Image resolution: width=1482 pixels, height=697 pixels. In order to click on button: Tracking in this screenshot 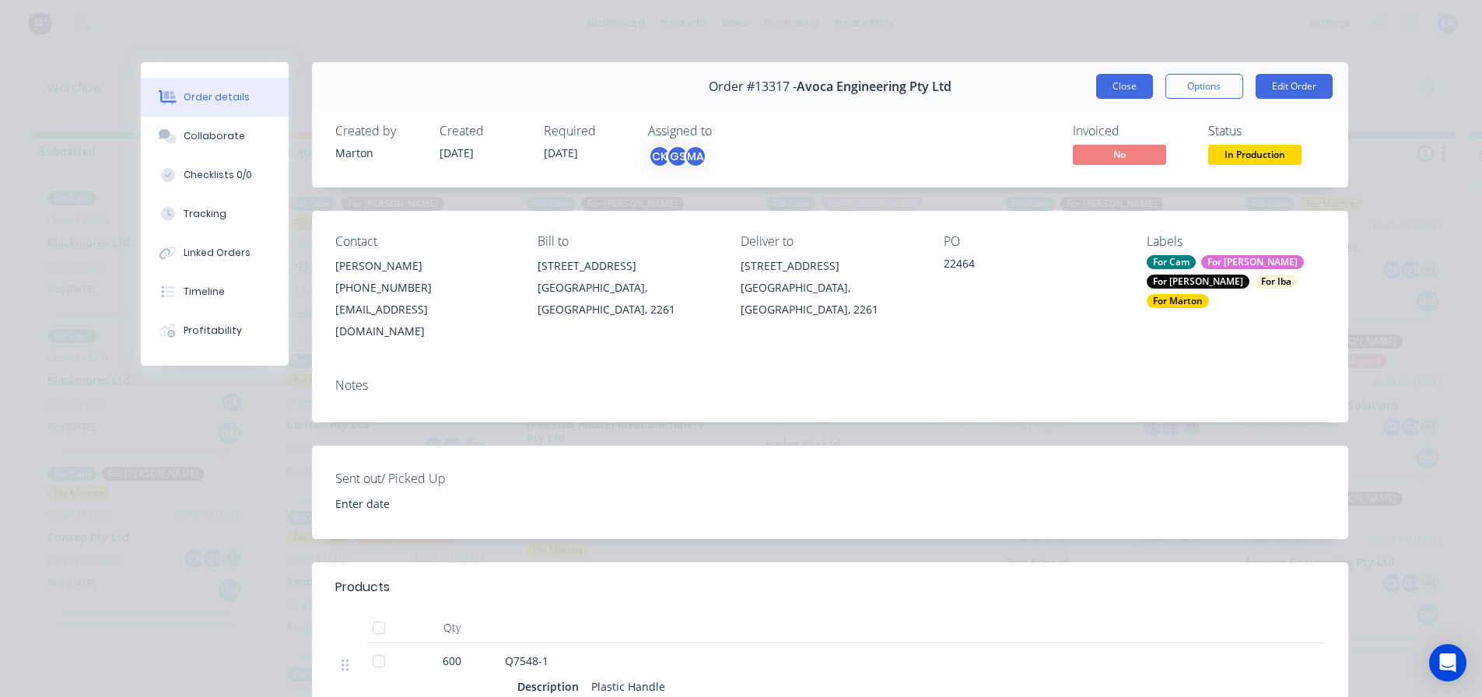, I will do `click(215, 214)`.